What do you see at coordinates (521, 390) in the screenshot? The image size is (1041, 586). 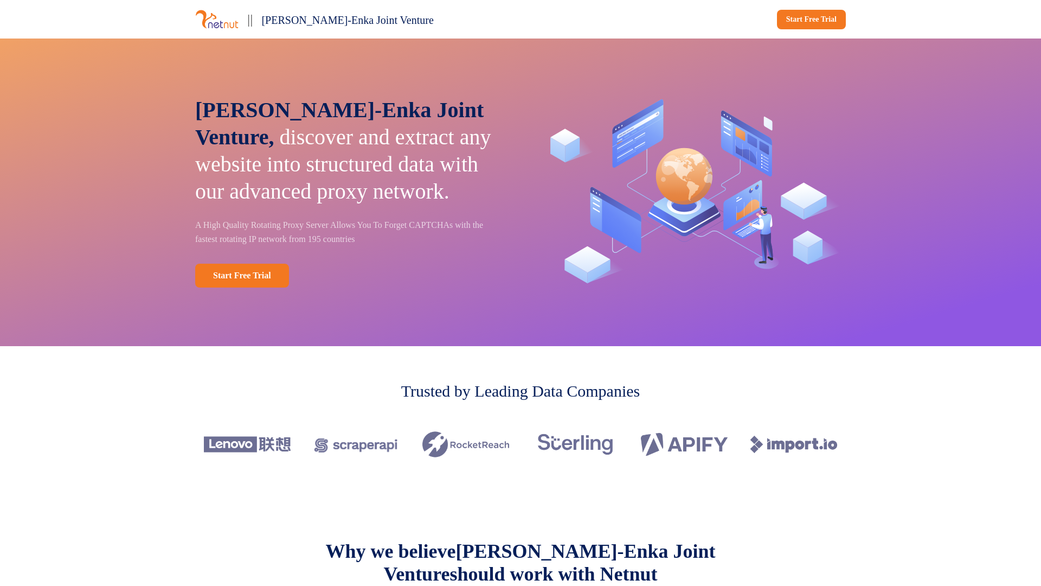 I see `p: Trusted by Leading Data Companies` at bounding box center [521, 390].